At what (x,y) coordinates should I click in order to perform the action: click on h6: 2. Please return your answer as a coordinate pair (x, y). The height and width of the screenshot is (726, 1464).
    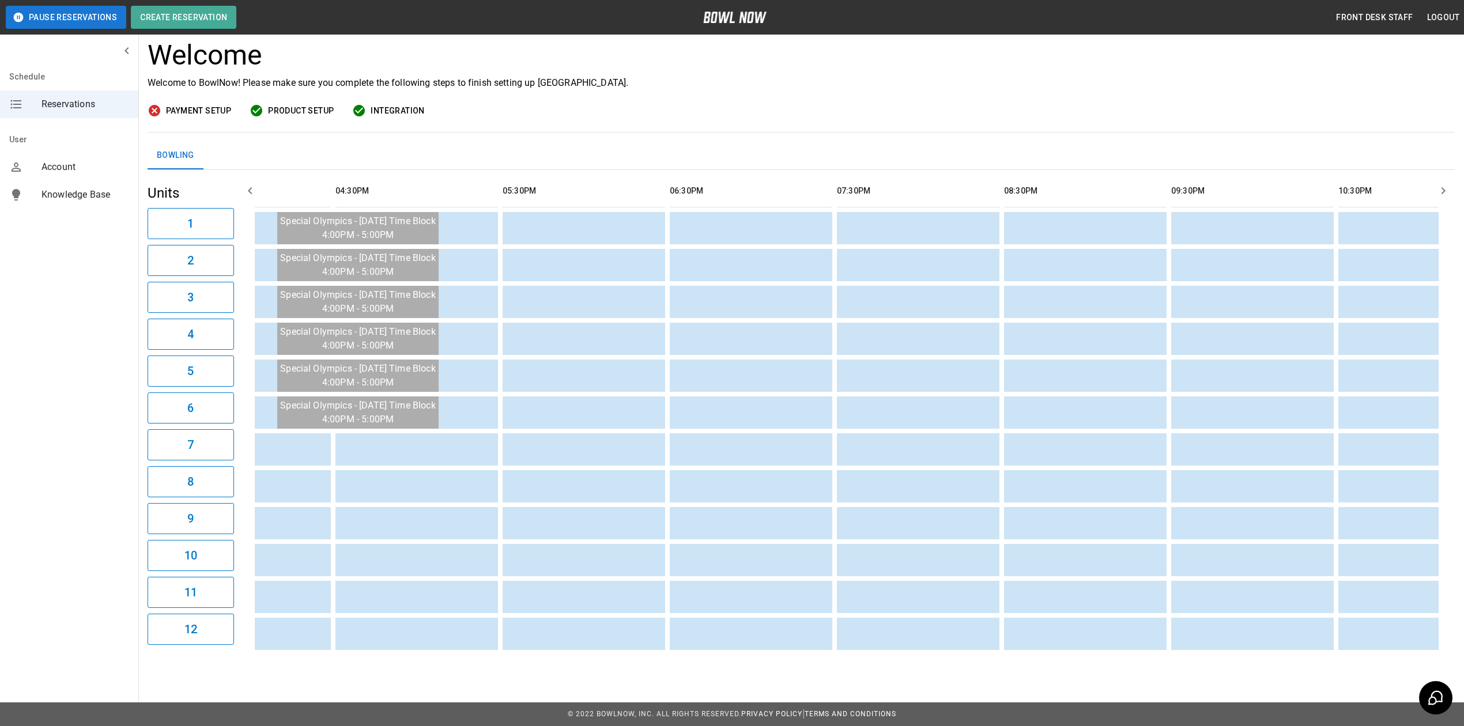
    Looking at the image, I should click on (190, 260).